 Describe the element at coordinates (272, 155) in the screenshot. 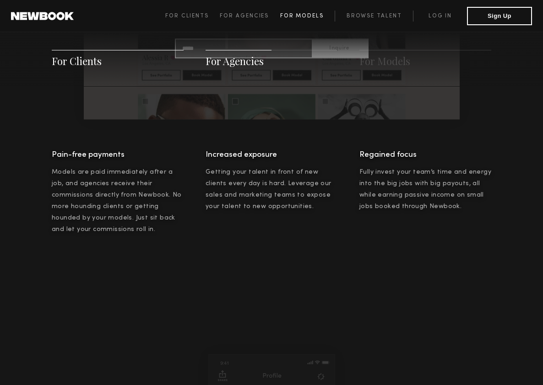

I see `h4: Increased exposure` at that location.